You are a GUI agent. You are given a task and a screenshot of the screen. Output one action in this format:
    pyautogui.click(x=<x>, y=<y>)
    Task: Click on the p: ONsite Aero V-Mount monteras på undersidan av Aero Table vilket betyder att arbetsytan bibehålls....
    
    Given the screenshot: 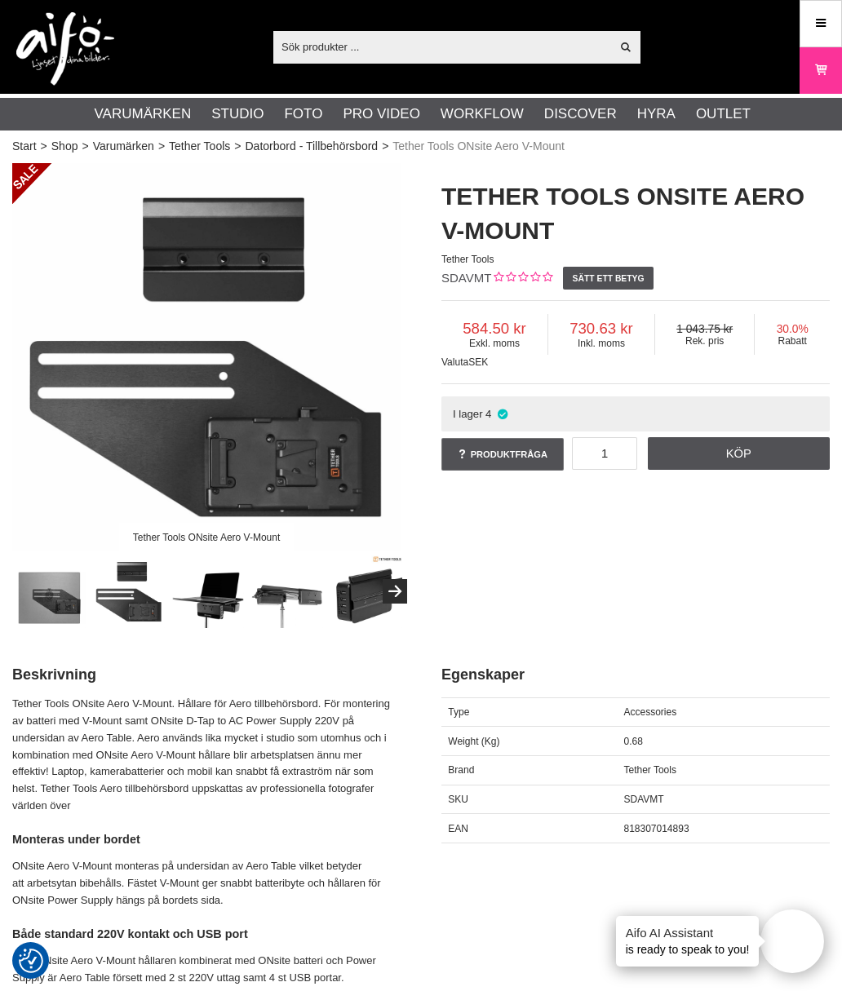 What is the action you would take?
    pyautogui.click(x=206, y=884)
    